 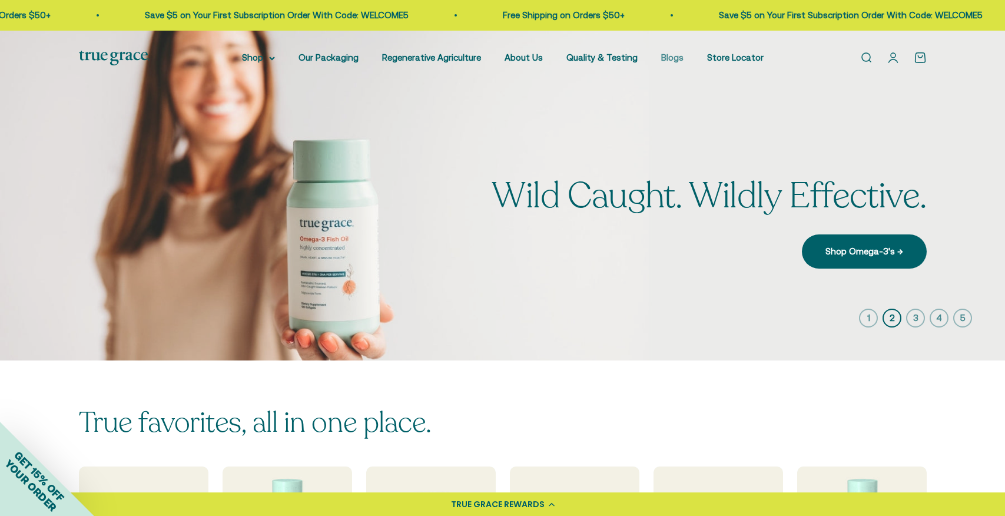 I want to click on span: GET 15% OFF, so click(x=39, y=476).